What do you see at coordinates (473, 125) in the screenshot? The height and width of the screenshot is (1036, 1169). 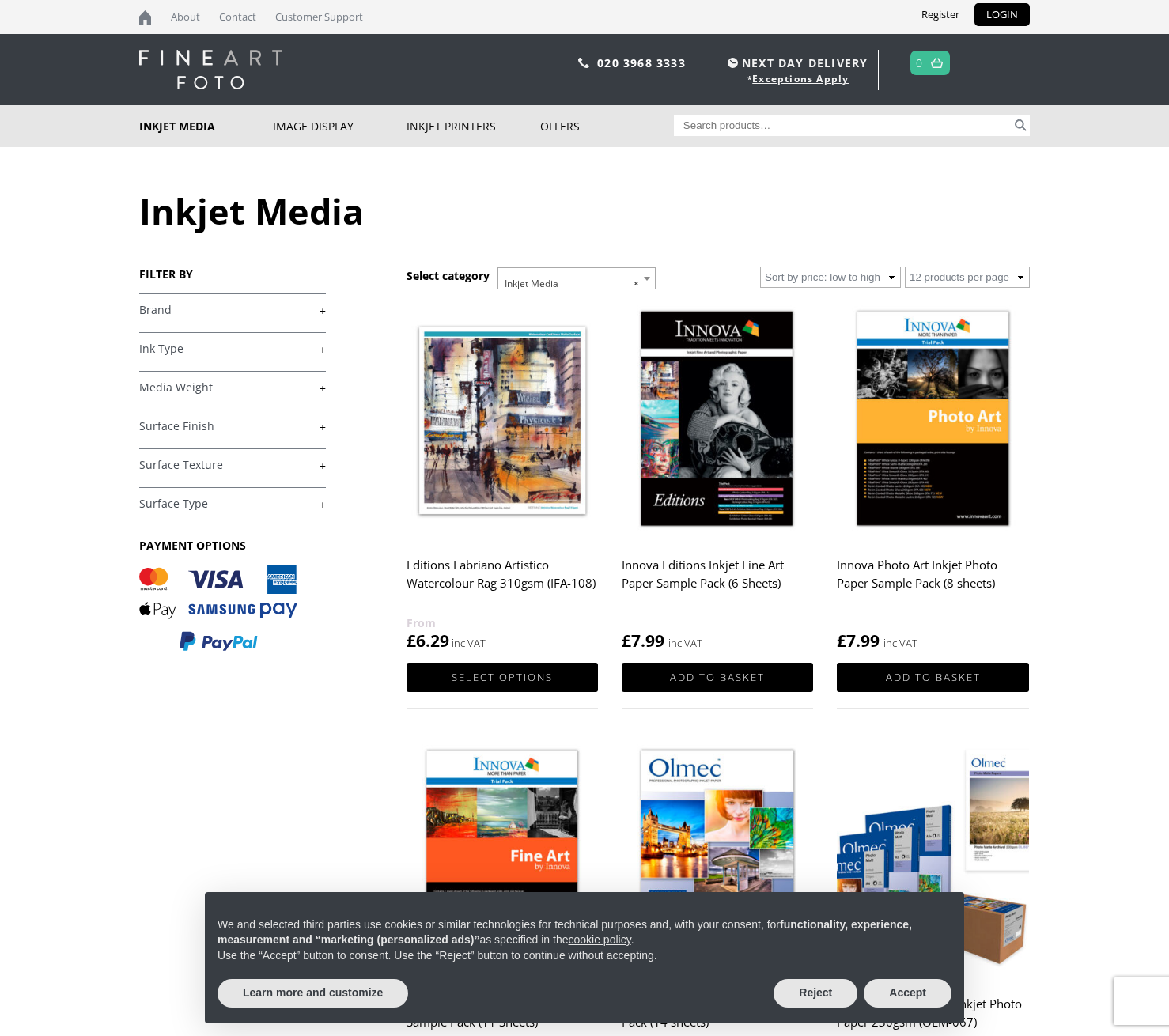 I see `a: Inkjet Printers` at bounding box center [473, 125].